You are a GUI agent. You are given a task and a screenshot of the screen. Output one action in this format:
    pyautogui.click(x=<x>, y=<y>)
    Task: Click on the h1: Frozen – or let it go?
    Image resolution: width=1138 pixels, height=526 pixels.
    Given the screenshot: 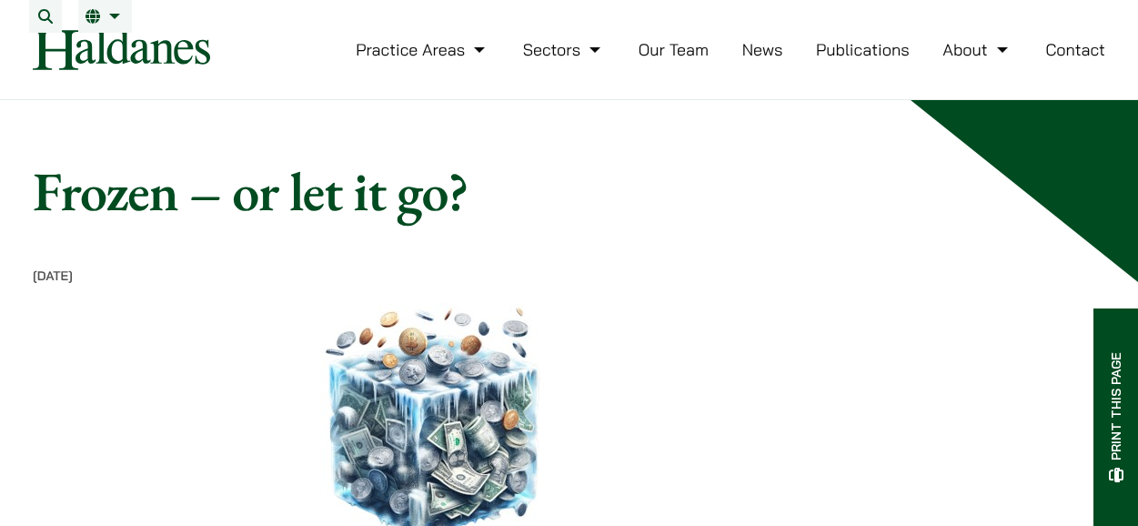 What is the action you would take?
    pyautogui.click(x=500, y=191)
    